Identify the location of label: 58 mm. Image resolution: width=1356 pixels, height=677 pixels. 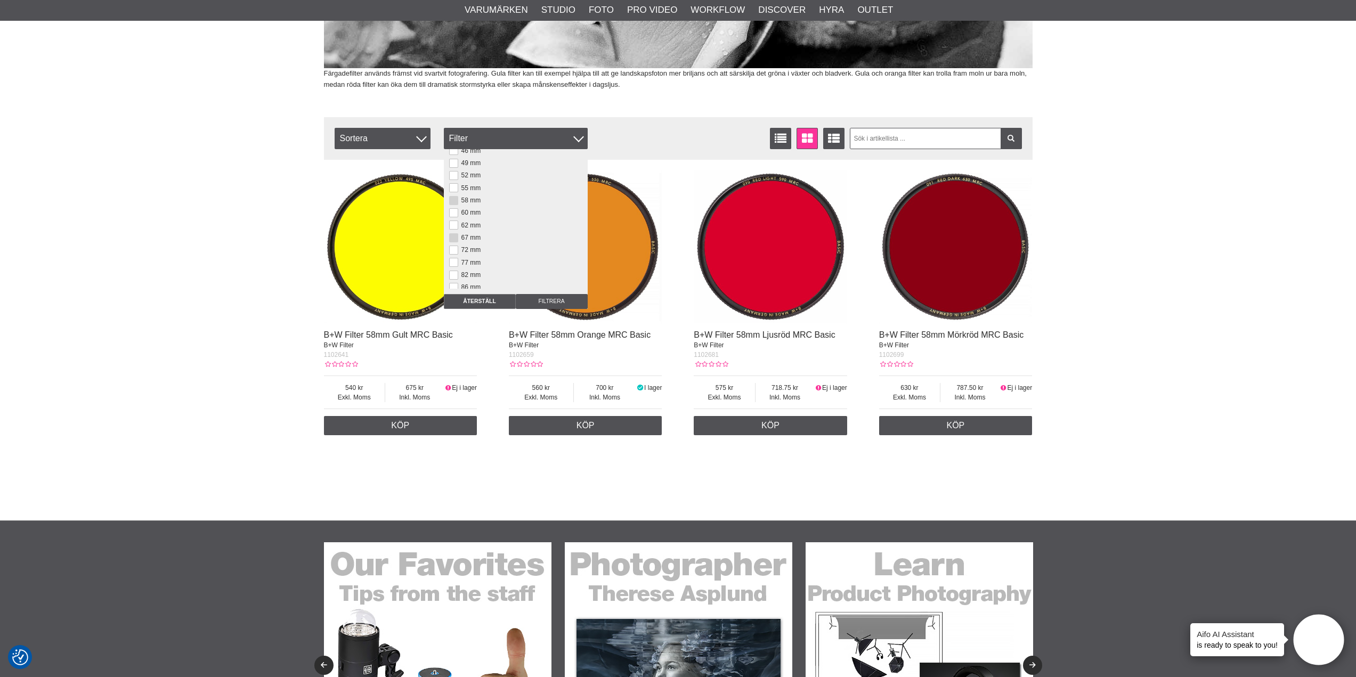
(469, 200).